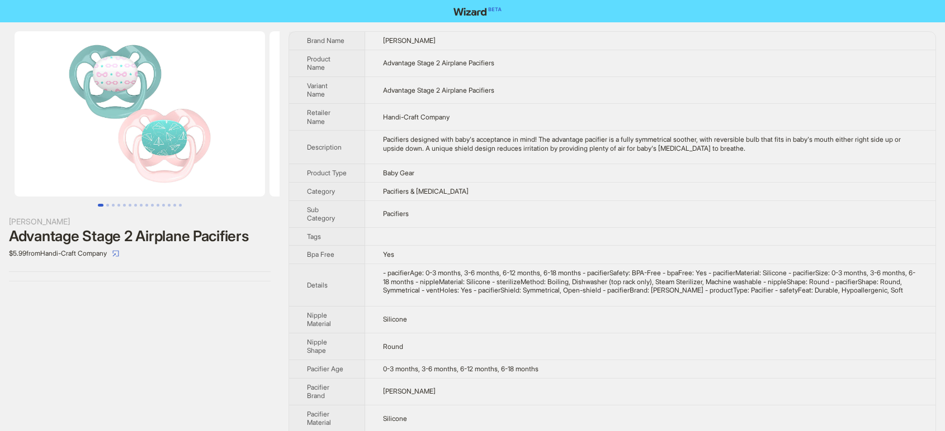 This screenshot has height=431, width=945. I want to click on span: Tags, so click(314, 236).